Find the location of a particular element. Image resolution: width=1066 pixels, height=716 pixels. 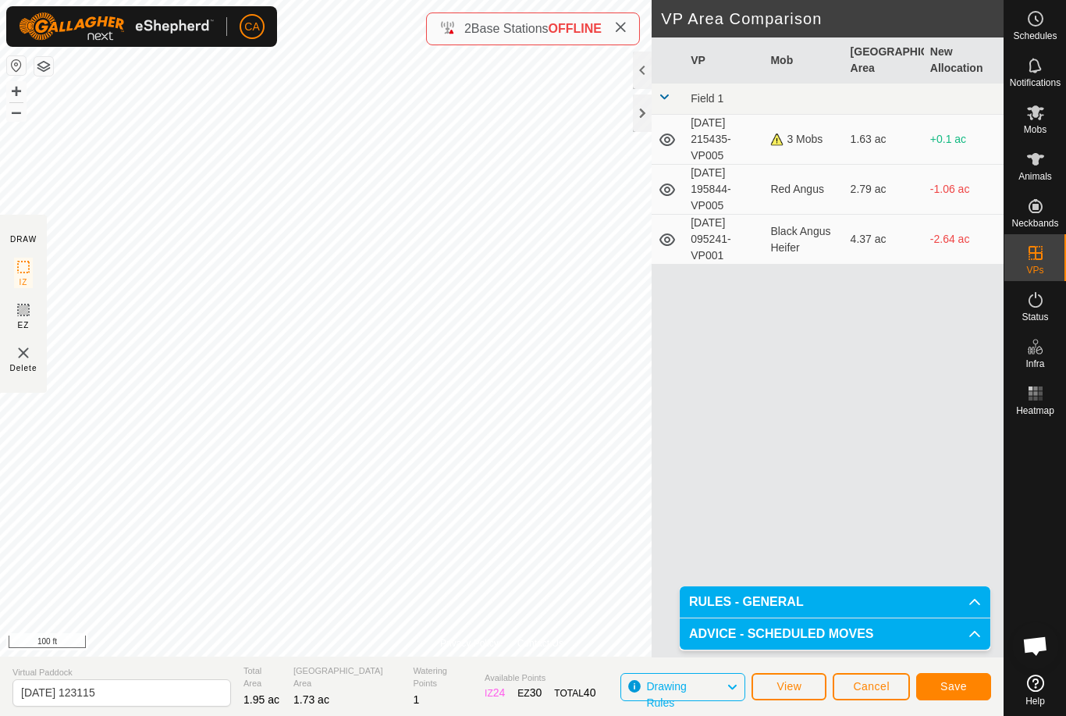

button: Save is located at coordinates (954, 686).